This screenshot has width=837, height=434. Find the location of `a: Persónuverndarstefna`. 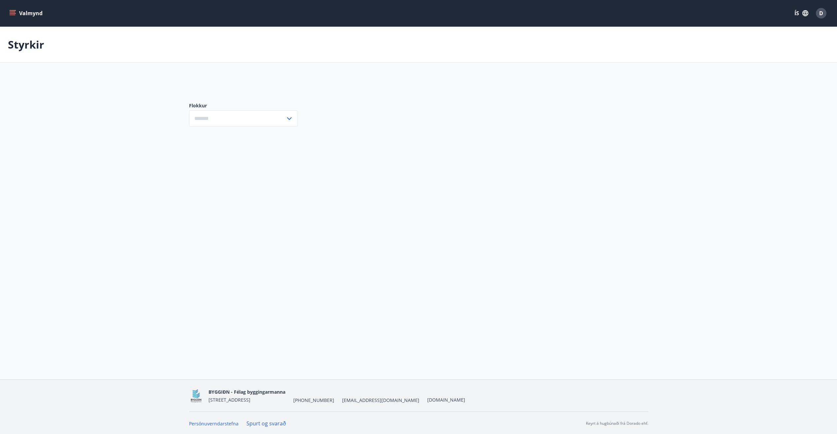

a: Persónuverndarstefna is located at coordinates (214, 423).